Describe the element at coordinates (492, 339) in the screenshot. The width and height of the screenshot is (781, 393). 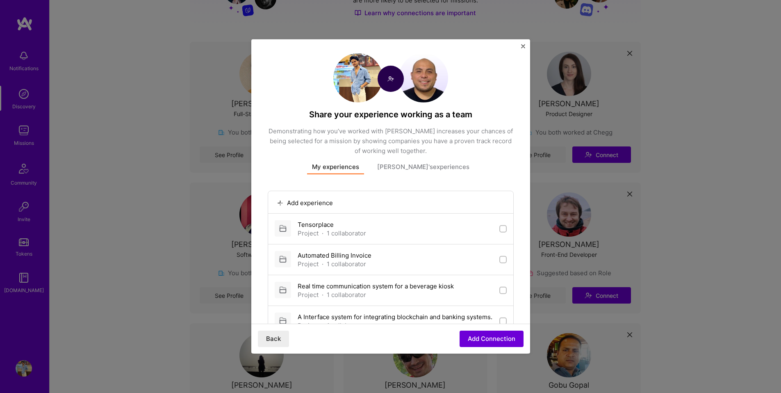
I see `button: Add Connection` at that location.